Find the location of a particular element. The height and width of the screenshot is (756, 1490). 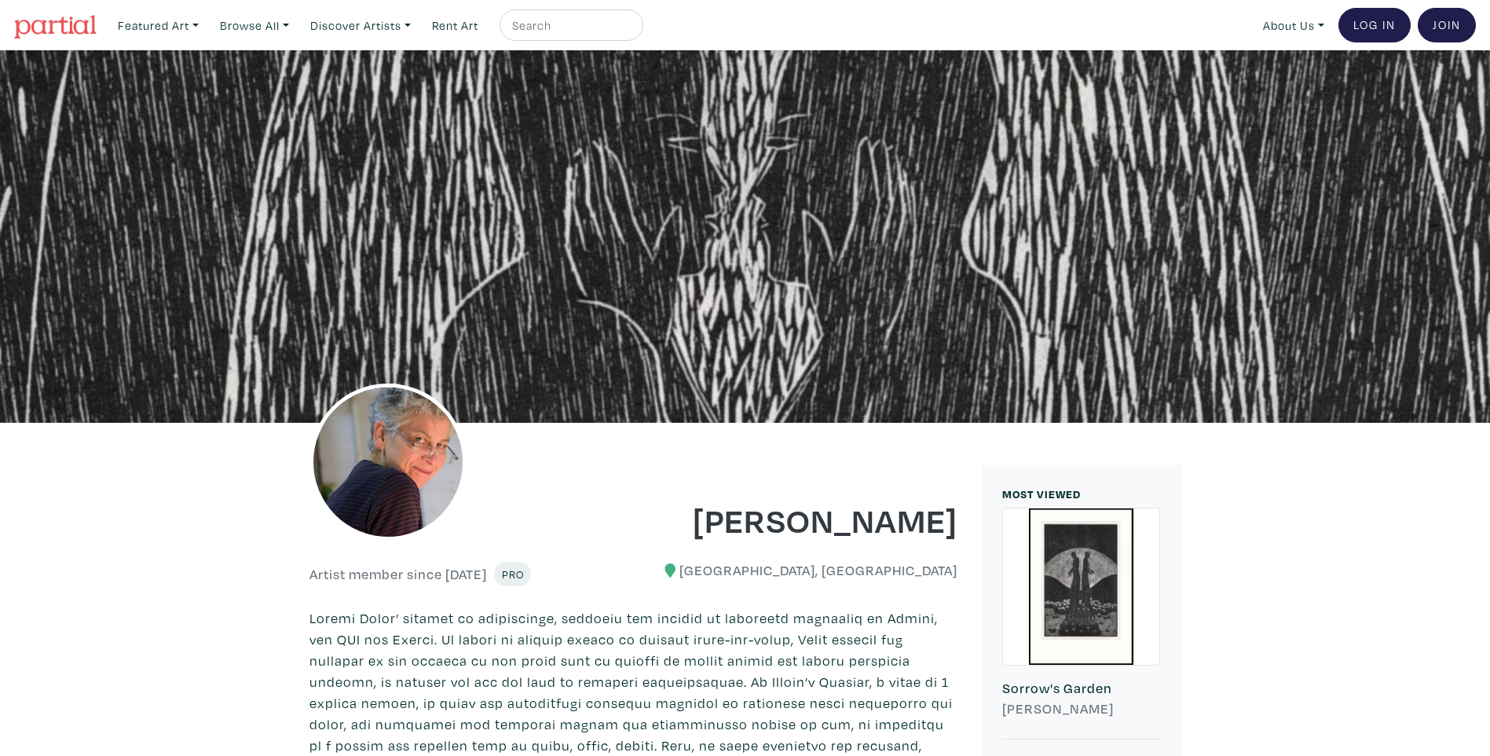

a: Log In is located at coordinates (1375, 25).